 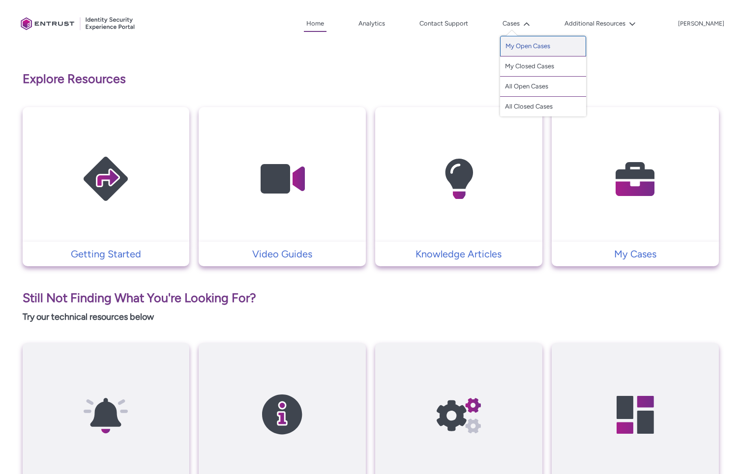 What do you see at coordinates (459, 415) in the screenshot?
I see `img: API Reference` at bounding box center [459, 415].